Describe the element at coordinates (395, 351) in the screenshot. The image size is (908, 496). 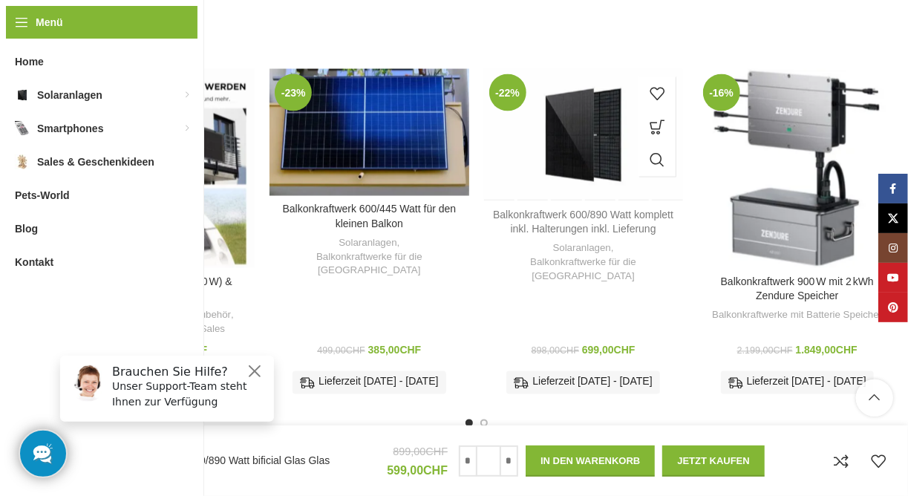
I see `bdi: 385,00` at that location.